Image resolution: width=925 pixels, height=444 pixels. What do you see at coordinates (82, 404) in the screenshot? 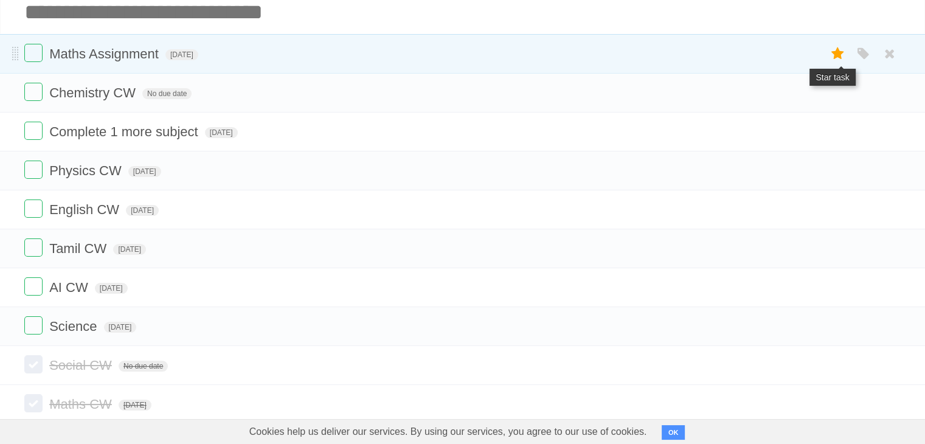
I see `span: Maths CW` at bounding box center [82, 404].